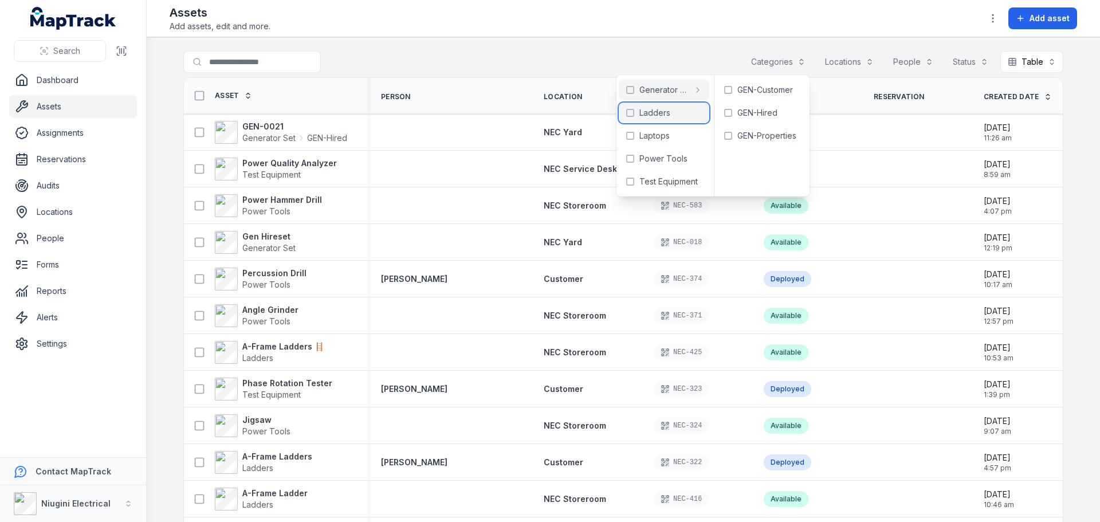 The image size is (1100, 522). What do you see at coordinates (1049, 18) in the screenshot?
I see `span: Add asset` at bounding box center [1049, 18].